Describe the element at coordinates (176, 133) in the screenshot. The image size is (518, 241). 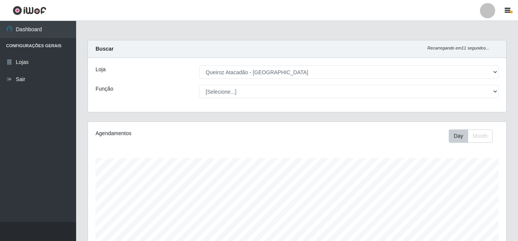
I see `div: Agendamentos` at that location.